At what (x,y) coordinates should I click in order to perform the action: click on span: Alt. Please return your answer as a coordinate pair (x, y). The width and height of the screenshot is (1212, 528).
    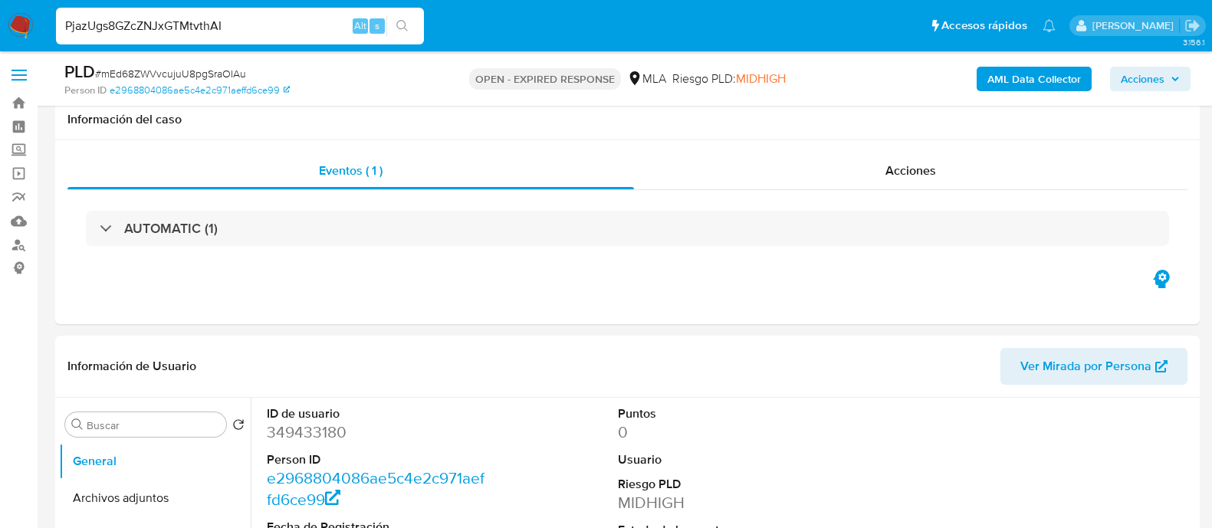
    Looking at the image, I should click on (360, 25).